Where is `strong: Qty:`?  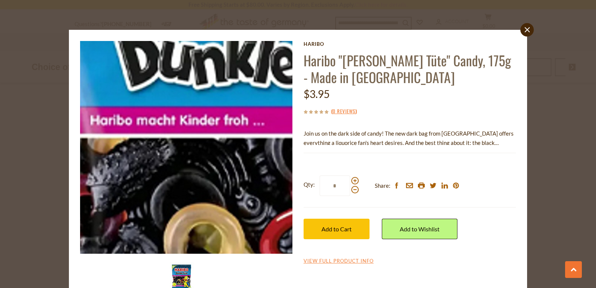 strong: Qty: is located at coordinates (309, 184).